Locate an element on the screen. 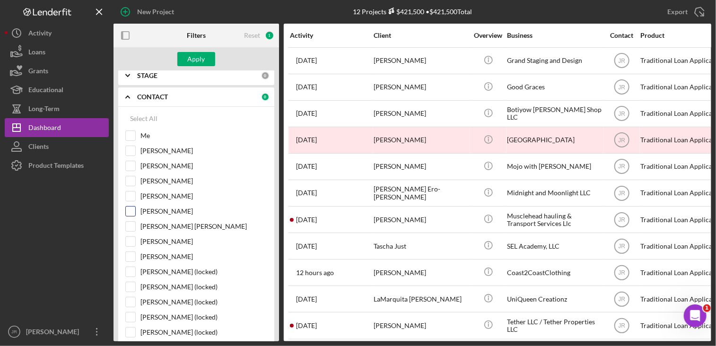 The width and height of the screenshot is (716, 346). button: Apply is located at coordinates (196, 59).